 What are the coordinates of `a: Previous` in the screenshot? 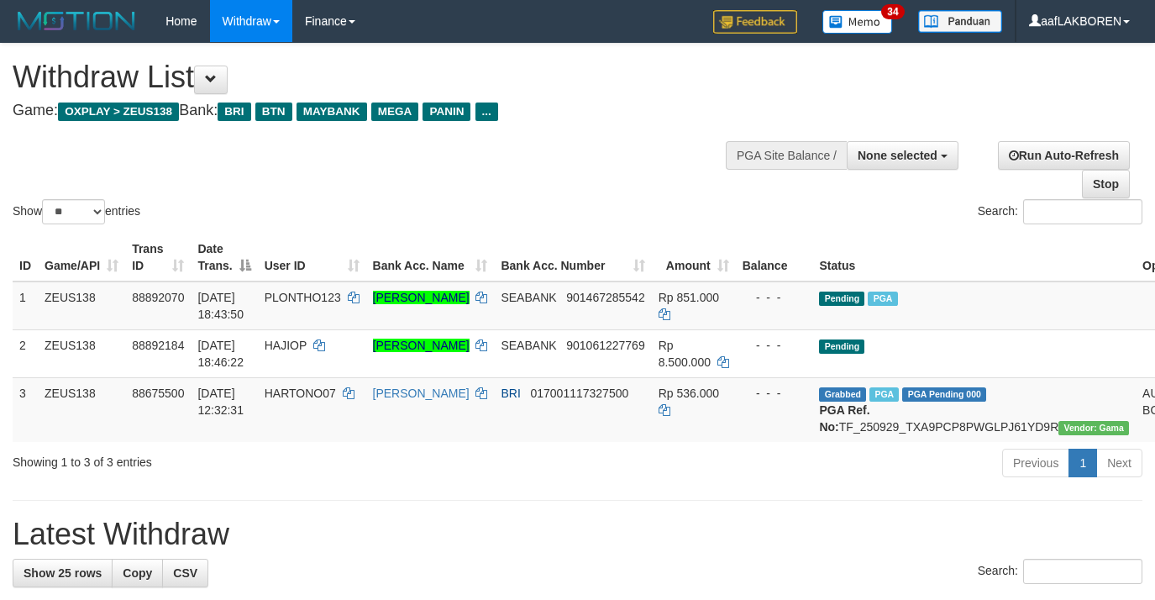 It's located at (1036, 463).